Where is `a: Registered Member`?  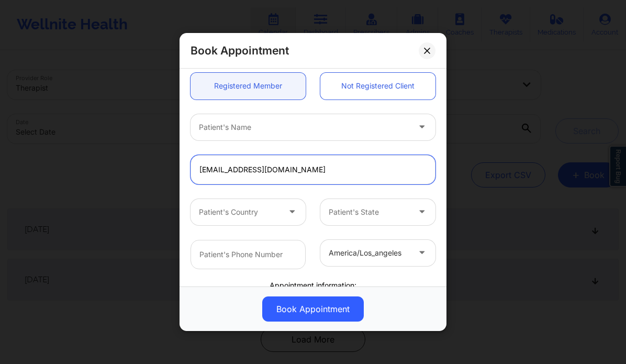
a: Registered Member is located at coordinates (248, 86).